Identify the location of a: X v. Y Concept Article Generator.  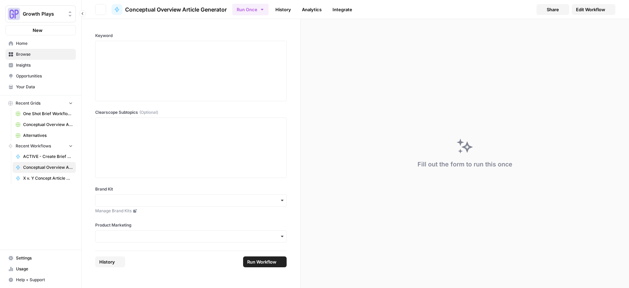
(44, 178).